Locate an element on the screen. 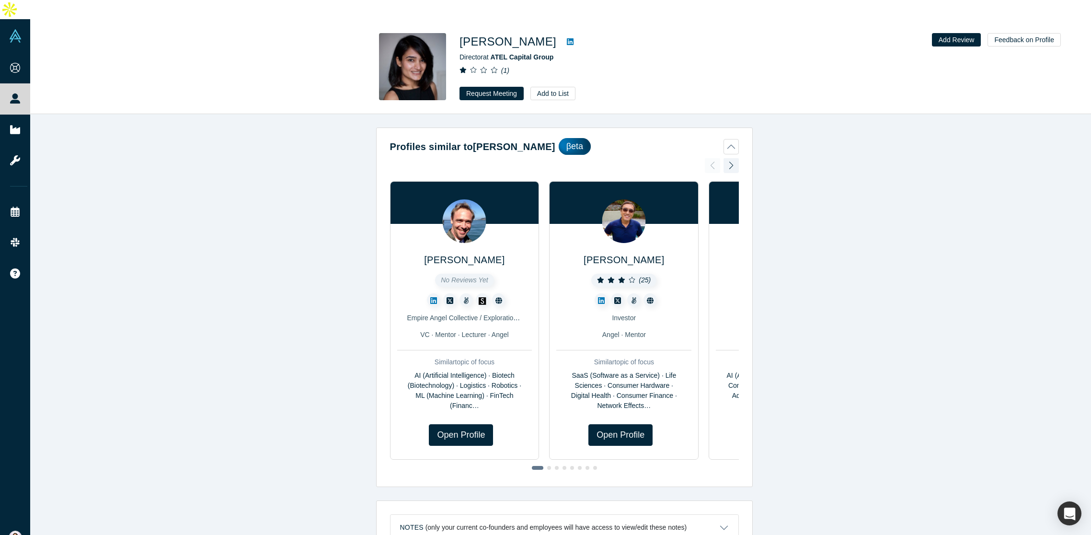 Image resolution: width=1091 pixels, height=535 pixels. div: SaaS (Software as a Service) · Life Sciences · Consumer Hardware · Digital Health · Consumer Fina... is located at coordinates (624, 390).